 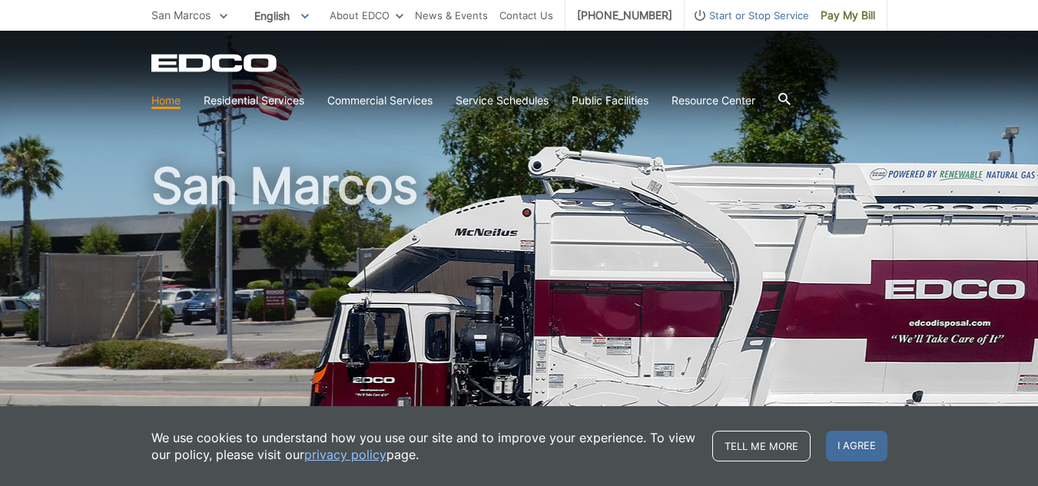 What do you see at coordinates (424, 446) in the screenshot?
I see `p: We use cookies to understand how you use our site and to improve your experience. To view our pol...` at bounding box center [424, 446].